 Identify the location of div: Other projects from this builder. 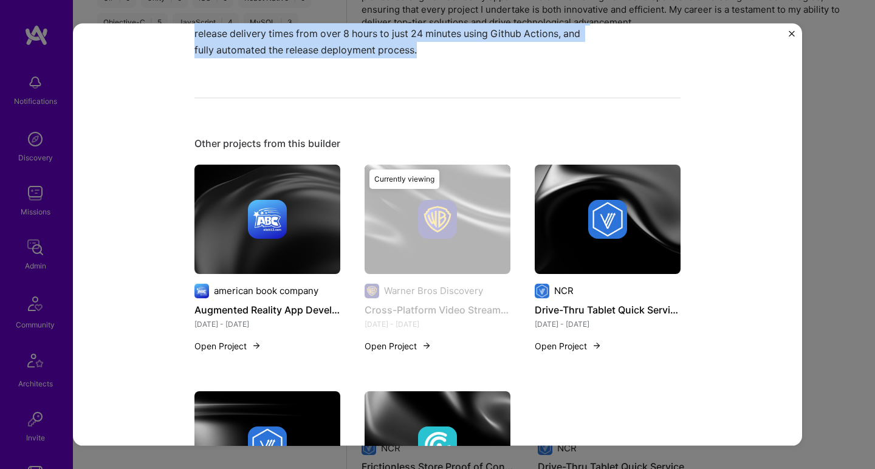
(437, 143).